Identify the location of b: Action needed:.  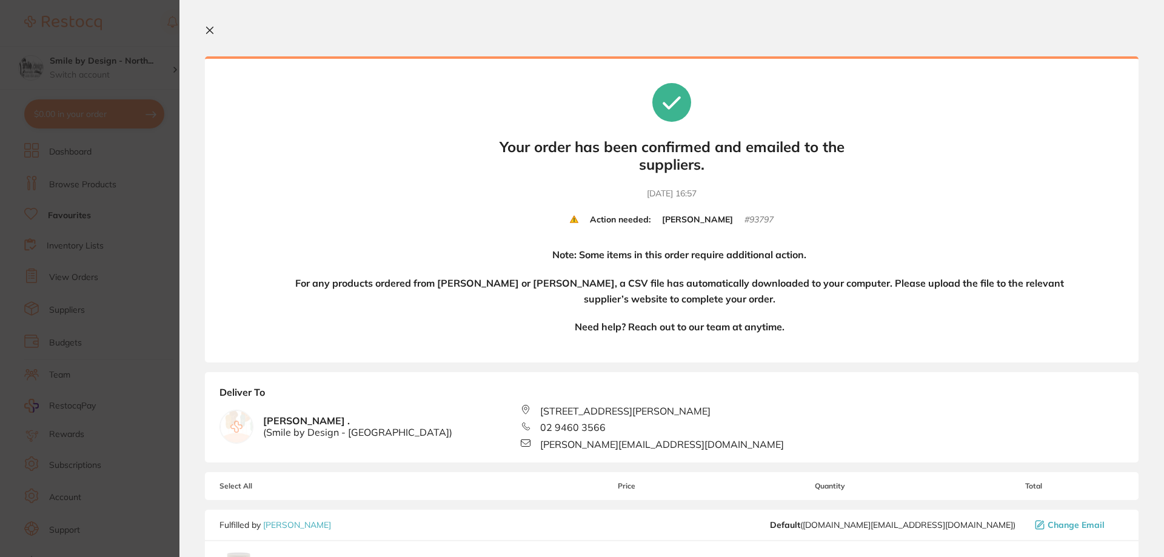
(620, 220).